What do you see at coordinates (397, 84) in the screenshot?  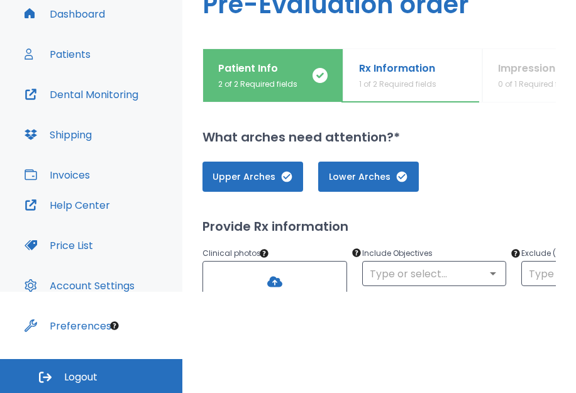 I see `p: 1 of 2 Required fields` at bounding box center [397, 84].